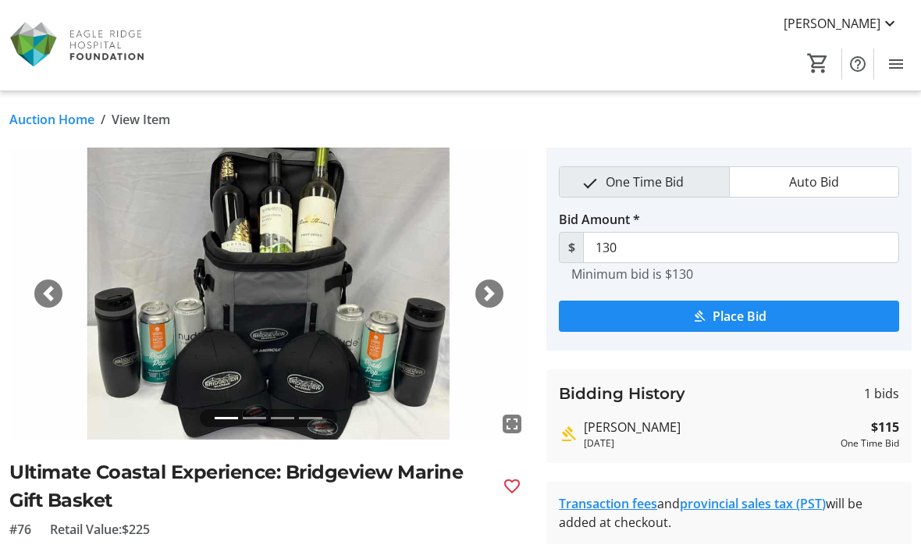 Image resolution: width=921 pixels, height=552 pixels. Describe the element at coordinates (608, 503) in the screenshot. I see `a: Transaction fees` at that location.